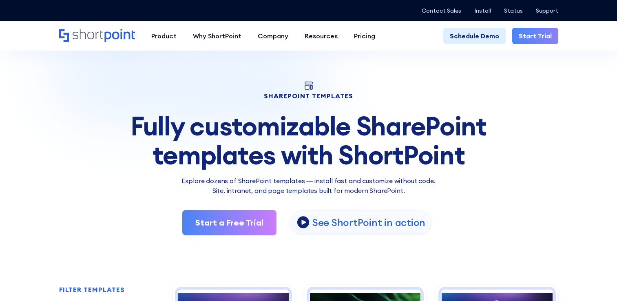 Image resolution: width=617 pixels, height=301 pixels. What do you see at coordinates (369, 222) in the screenshot?
I see `p: See ShortPoint in action` at bounding box center [369, 222].